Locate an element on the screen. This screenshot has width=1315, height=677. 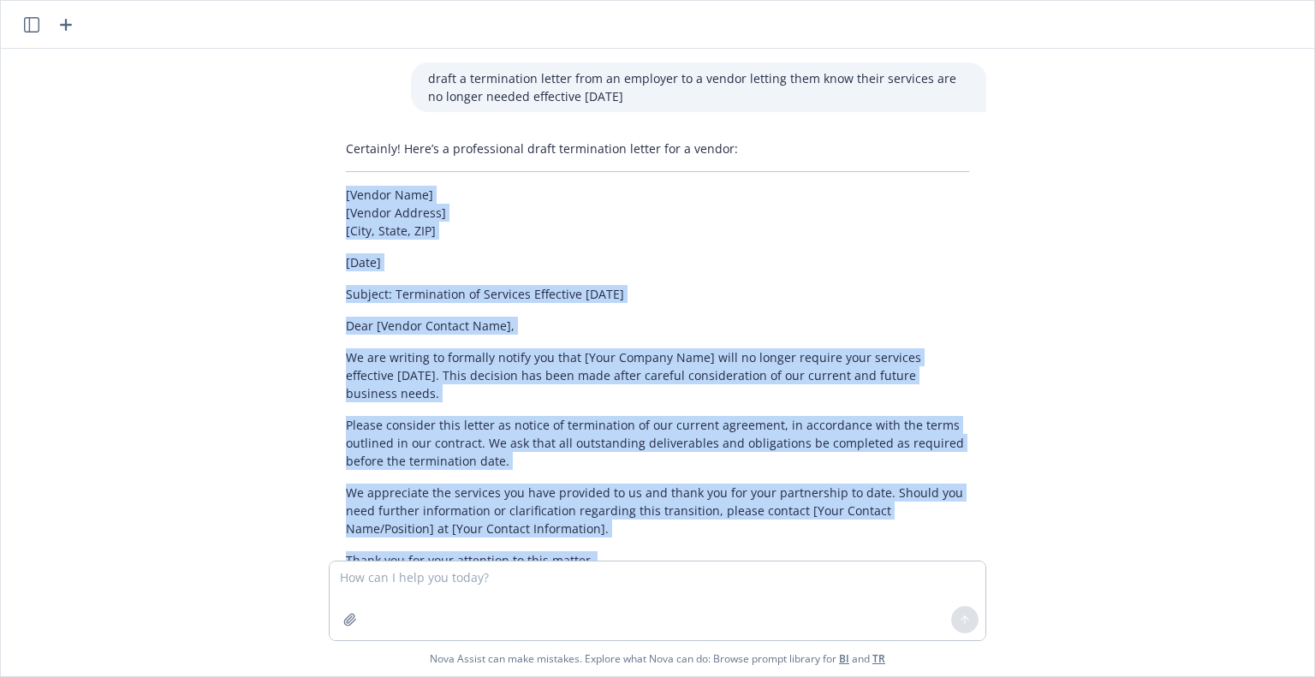
p: Thank you for your attention to this matter. is located at coordinates (657, 560).